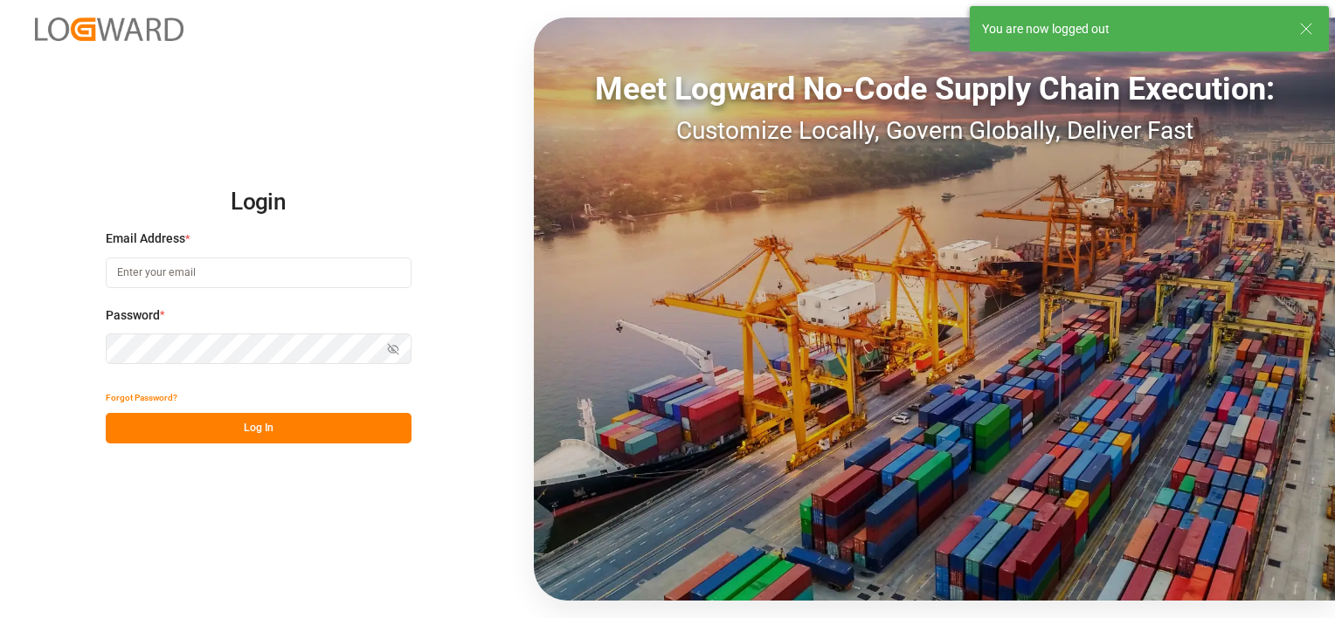 Image resolution: width=1335 pixels, height=618 pixels. I want to click on div: Meet Logward No-Code Supply Chain Execution:, so click(934, 89).